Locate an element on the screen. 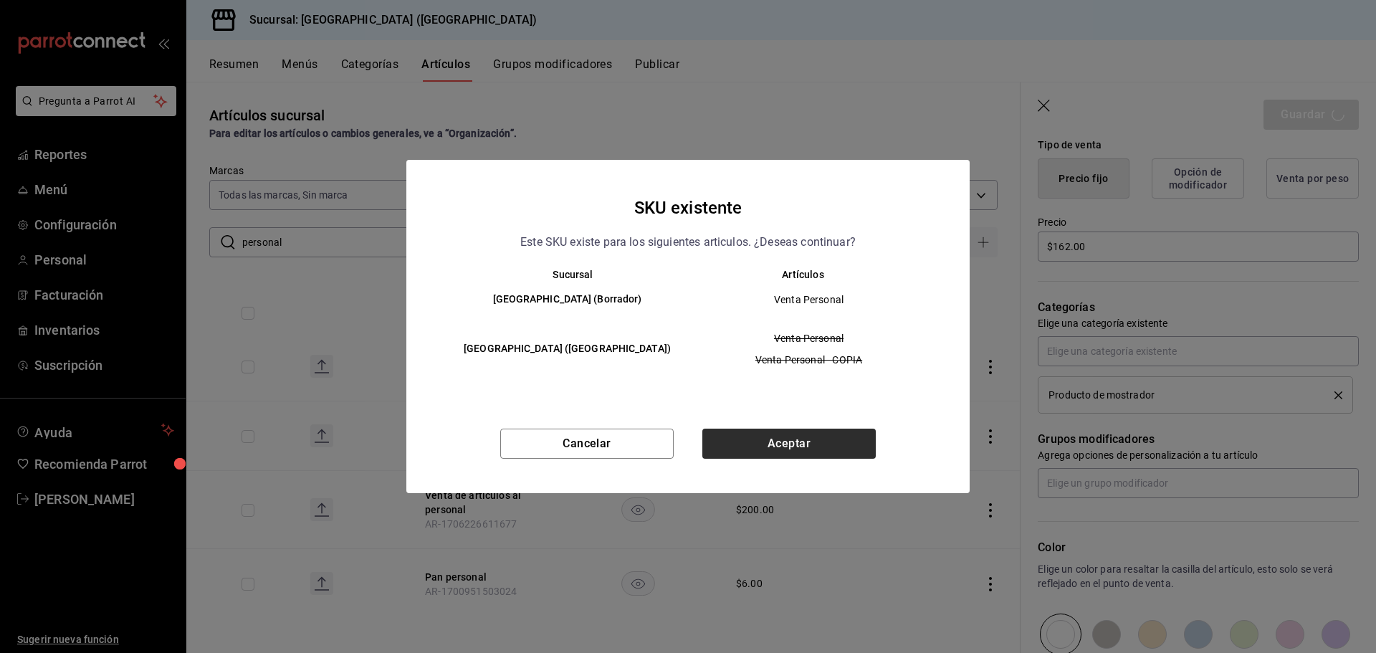  button: Cancelar is located at coordinates (587, 444).